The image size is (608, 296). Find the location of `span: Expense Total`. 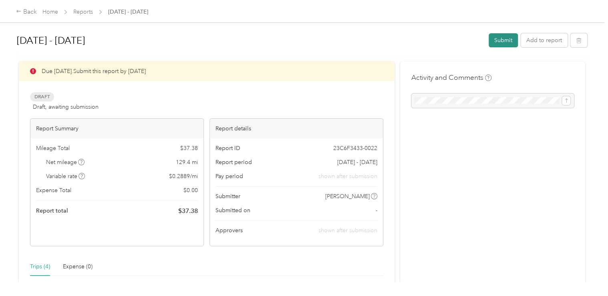

span: Expense Total is located at coordinates (54, 190).